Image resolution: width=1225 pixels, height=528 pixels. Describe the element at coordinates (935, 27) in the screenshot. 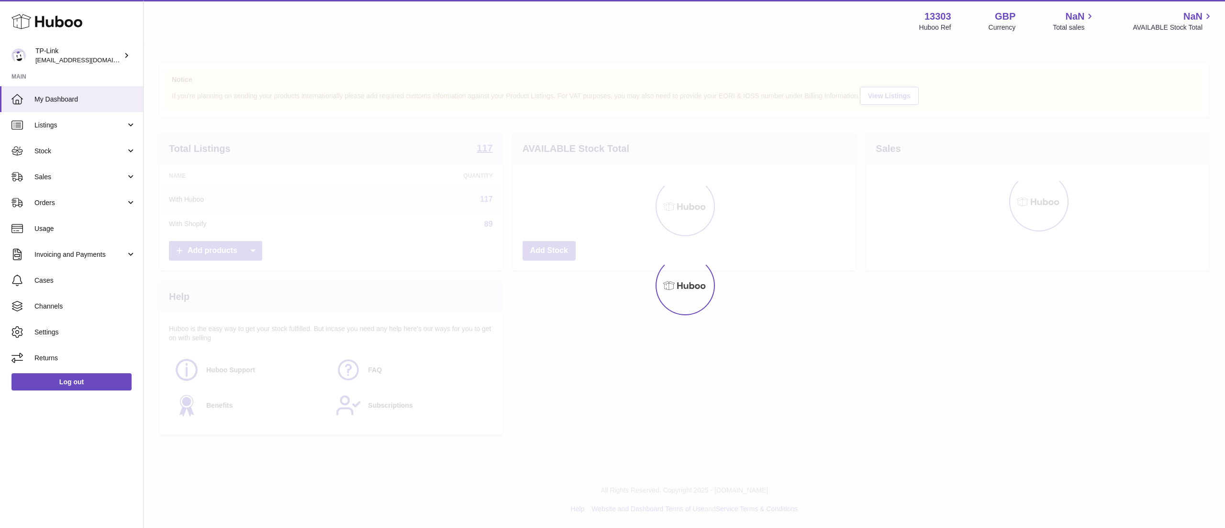

I see `div: Huboo Ref` at that location.